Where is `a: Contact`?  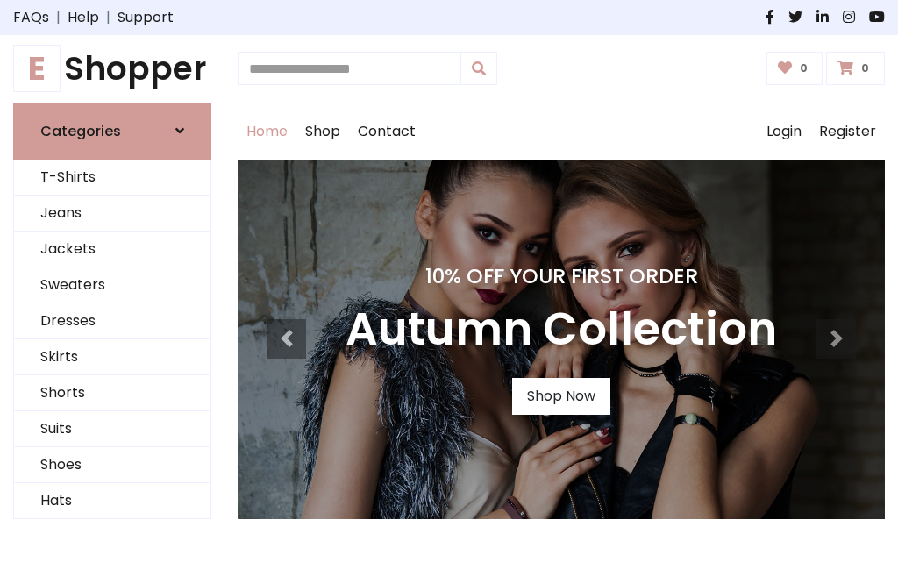
a: Contact is located at coordinates (387, 132).